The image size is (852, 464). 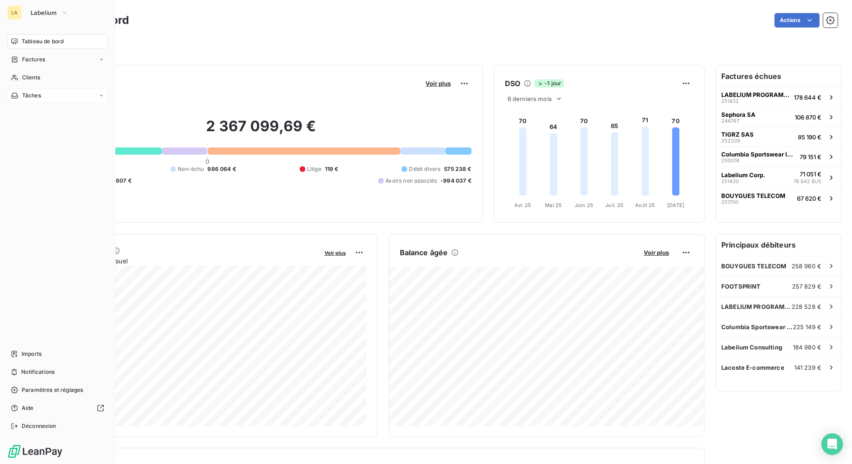 I want to click on span: -1 jour, so click(x=549, y=83).